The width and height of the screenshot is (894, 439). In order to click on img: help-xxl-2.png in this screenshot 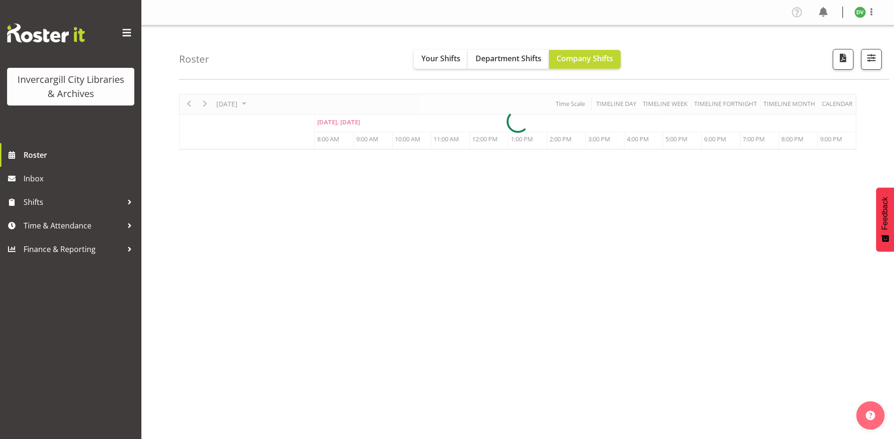, I will do `click(871, 416)`.